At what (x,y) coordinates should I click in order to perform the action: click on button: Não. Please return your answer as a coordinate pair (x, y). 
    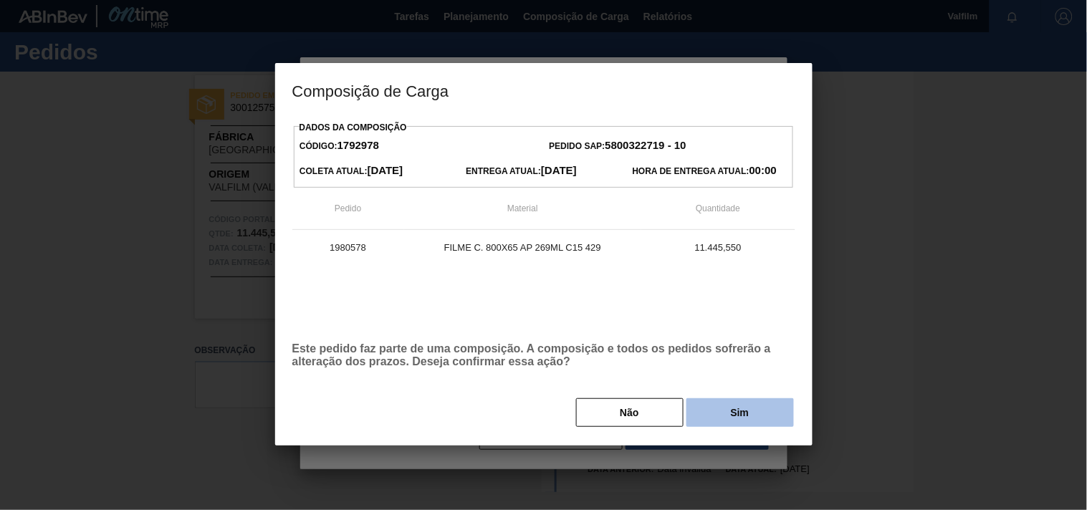
    Looking at the image, I should click on (630, 413).